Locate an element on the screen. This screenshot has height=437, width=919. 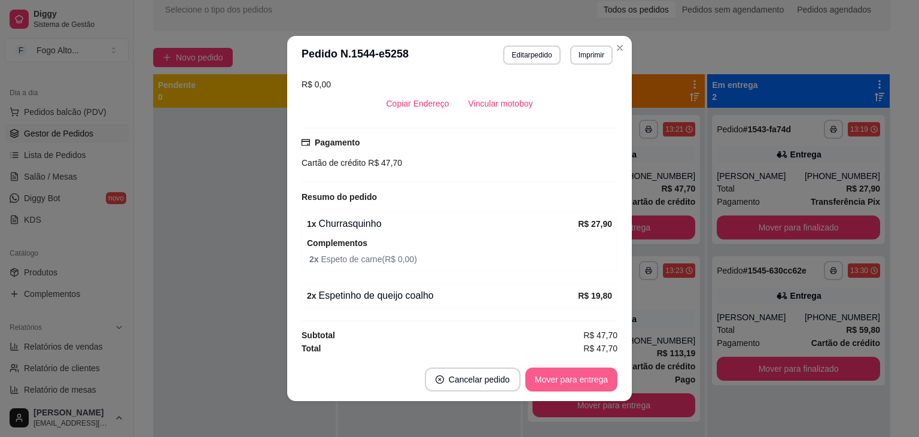
strong: Total is located at coordinates (311, 348).